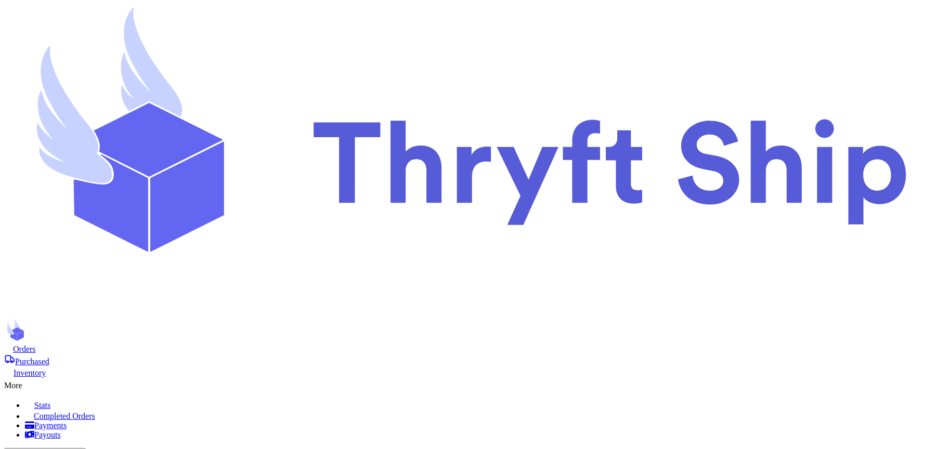  Describe the element at coordinates (42, 405) in the screenshot. I see `span: Stats` at that location.